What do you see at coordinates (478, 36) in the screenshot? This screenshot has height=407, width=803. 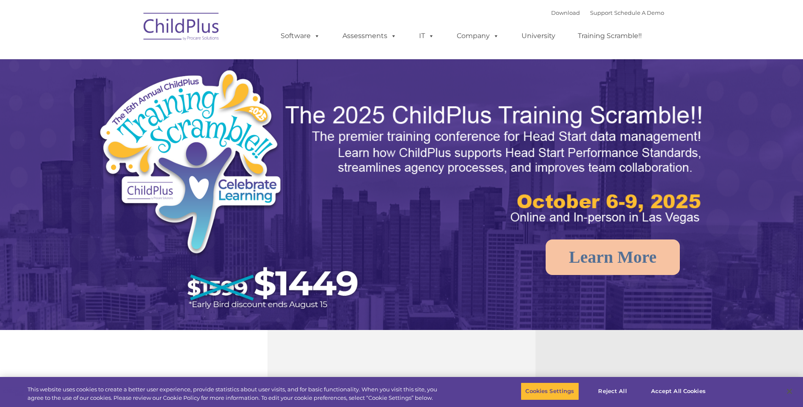 I see `a: Company` at bounding box center [478, 36].